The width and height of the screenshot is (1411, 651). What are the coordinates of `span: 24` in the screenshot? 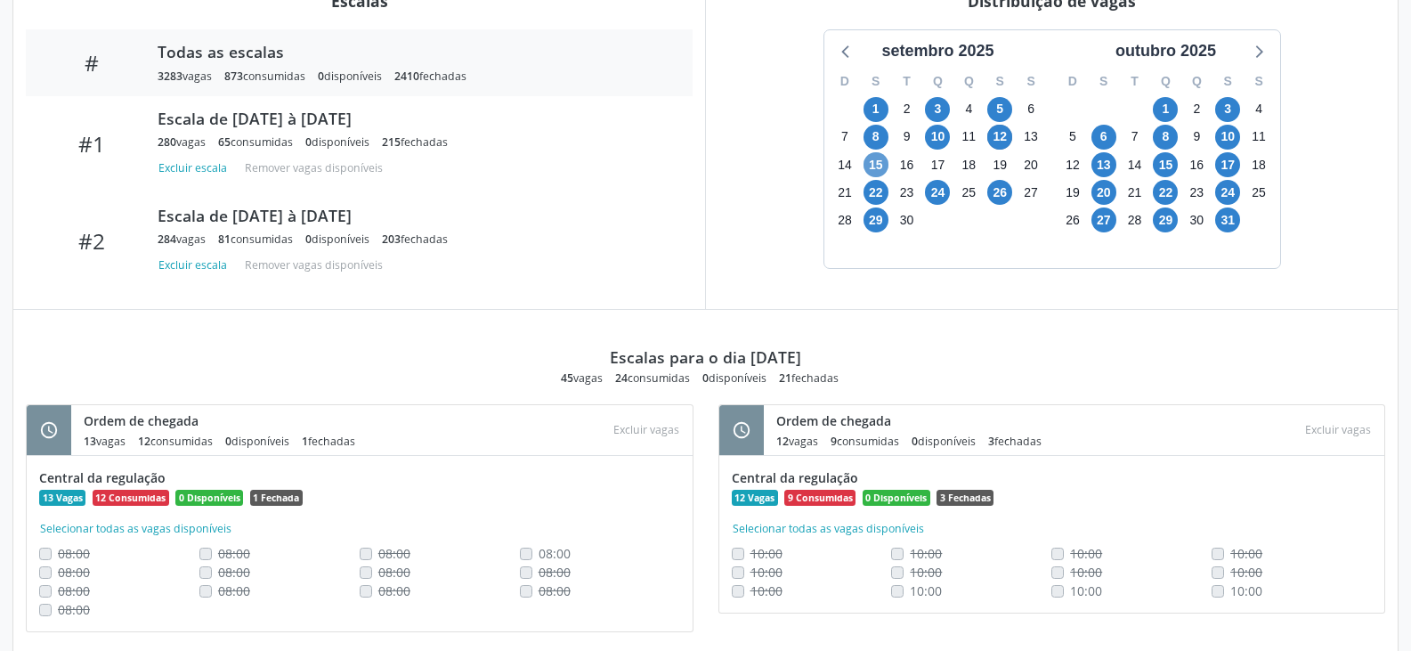 It's located at (622, 378).